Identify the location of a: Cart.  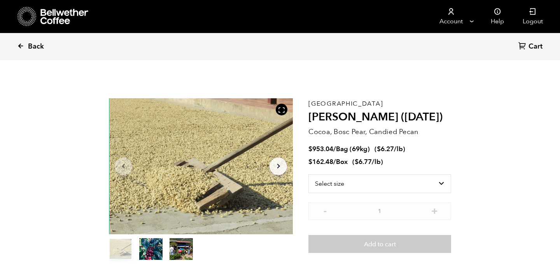
(531, 47).